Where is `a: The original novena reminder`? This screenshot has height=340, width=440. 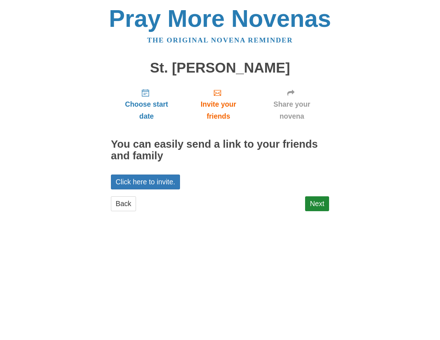
a: The original novena reminder is located at coordinates (220, 40).